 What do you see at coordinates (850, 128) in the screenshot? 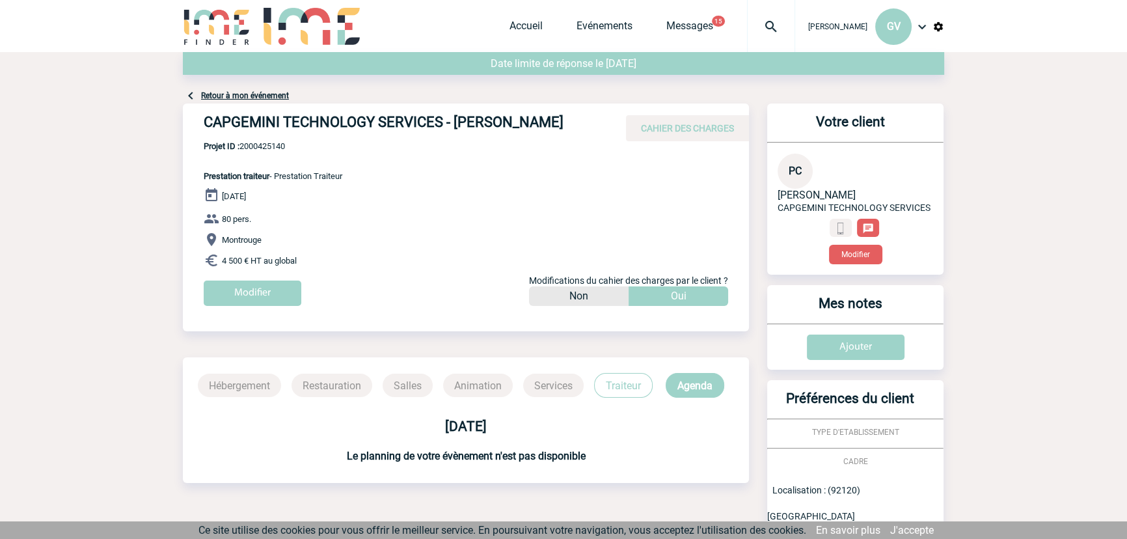
I see `h3: Votre client` at bounding box center [850, 128].